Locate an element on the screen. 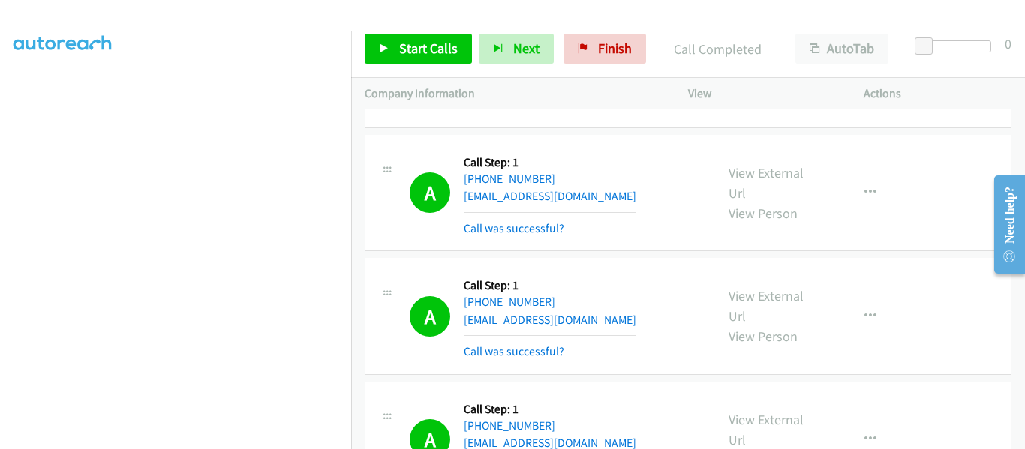  span: Start Calls is located at coordinates (428, 48).